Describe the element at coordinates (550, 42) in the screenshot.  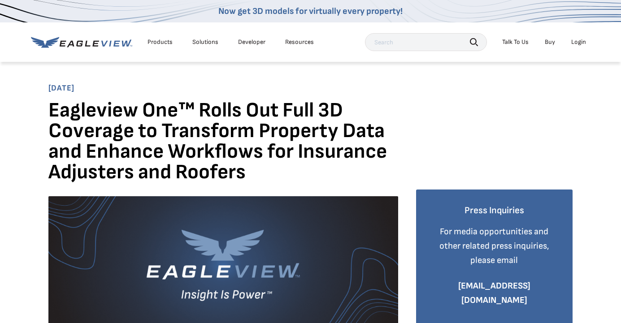
I see `a: Buy` at that location.